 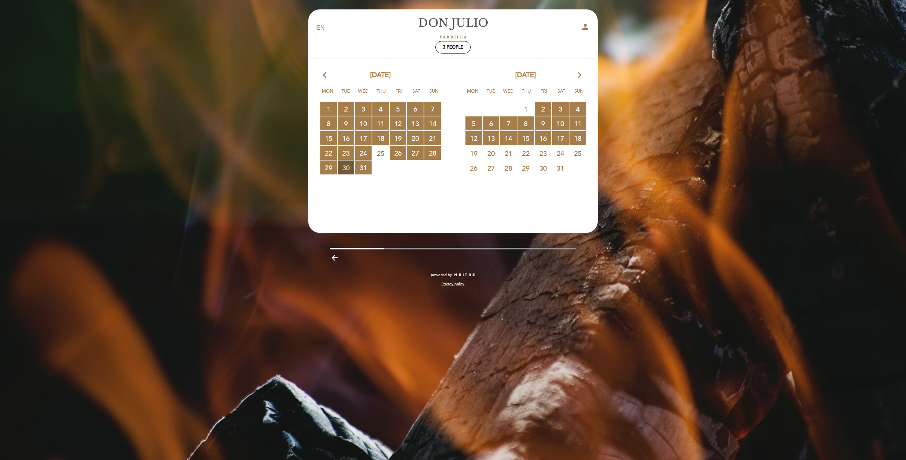 What do you see at coordinates (585, 28) in the screenshot?
I see `button: person` at bounding box center [585, 28].